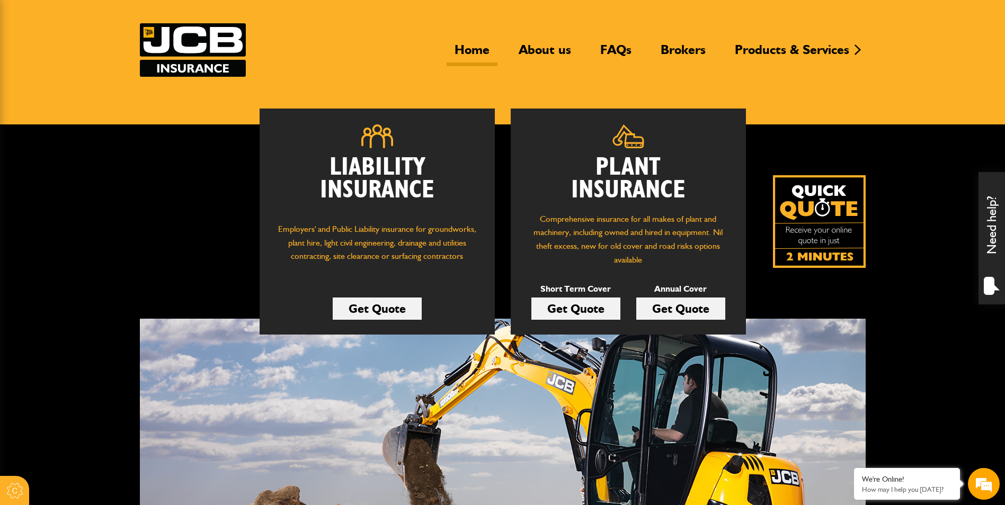  What do you see at coordinates (576, 289) in the screenshot?
I see `p: Short Term Cover` at bounding box center [576, 289].